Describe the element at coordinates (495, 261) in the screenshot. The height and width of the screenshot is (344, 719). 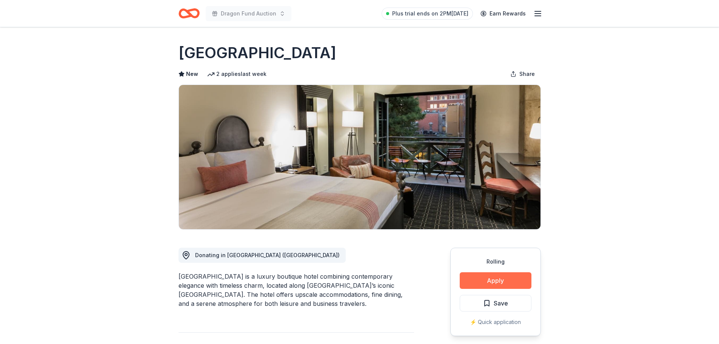
I see `div: Rolling` at that location.